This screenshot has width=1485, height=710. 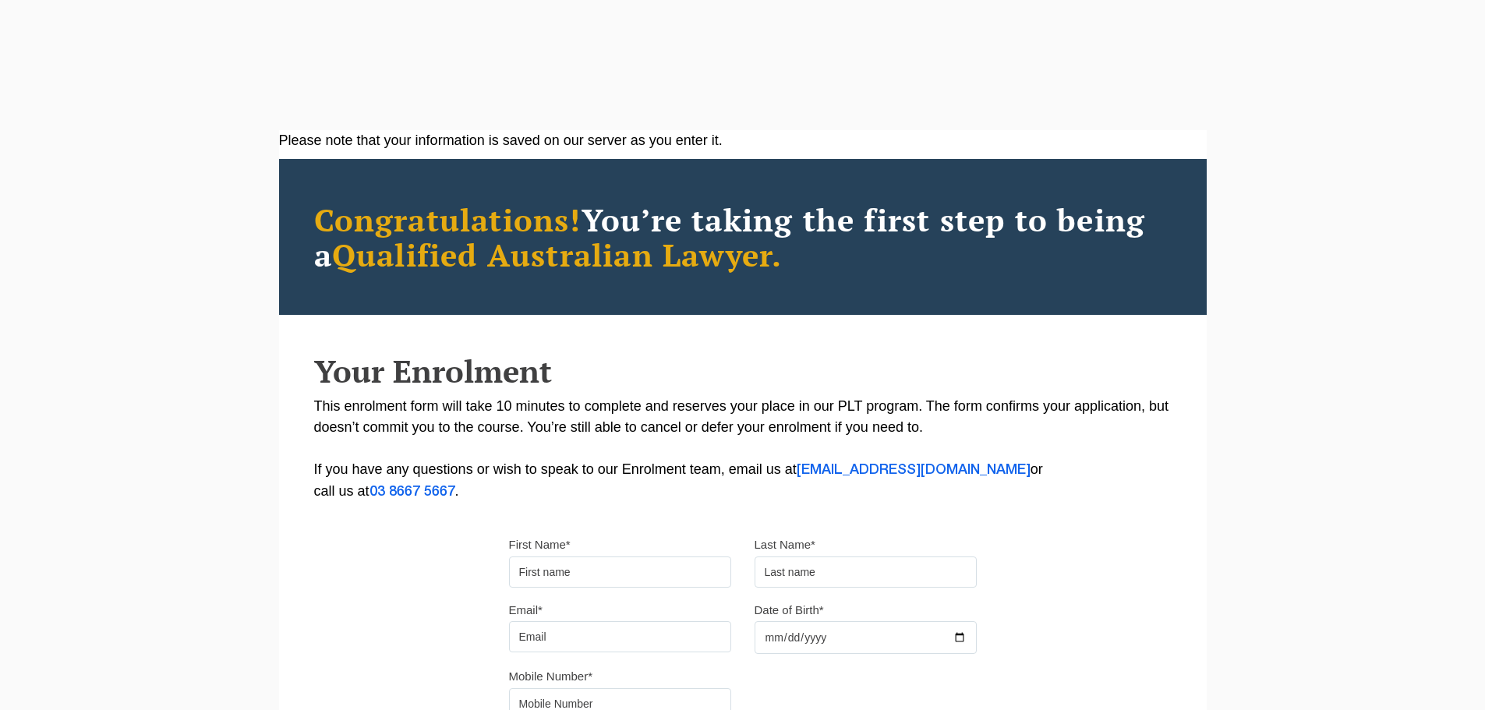 I want to click on label: First Name*, so click(x=539, y=545).